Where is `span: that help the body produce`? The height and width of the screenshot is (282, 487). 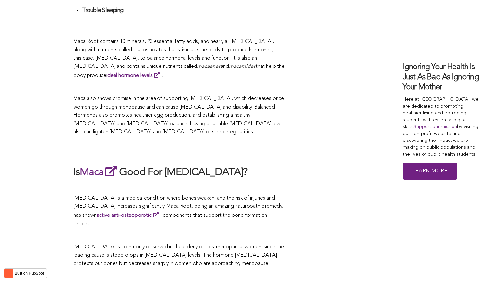 span: that help the body produce is located at coordinates (179, 71).